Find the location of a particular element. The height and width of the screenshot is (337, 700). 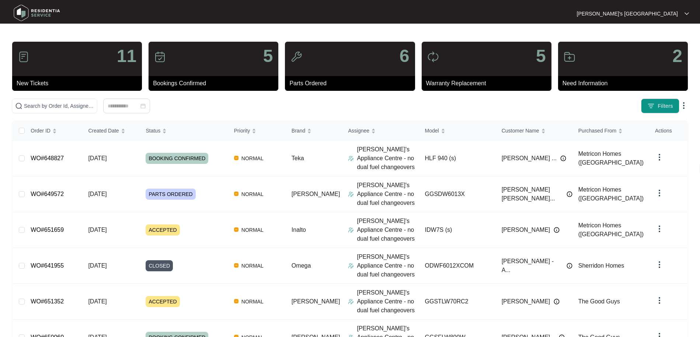

a: WO#651352 is located at coordinates (47, 301).